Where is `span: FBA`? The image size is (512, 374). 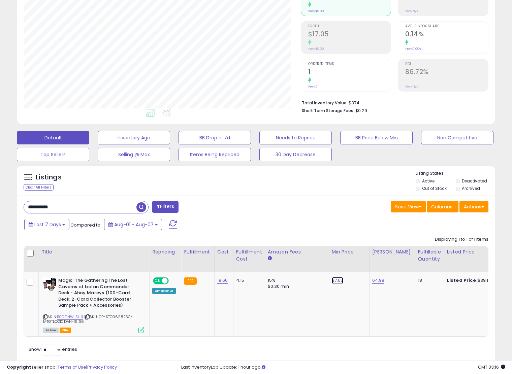 span: FBA is located at coordinates (65, 330).